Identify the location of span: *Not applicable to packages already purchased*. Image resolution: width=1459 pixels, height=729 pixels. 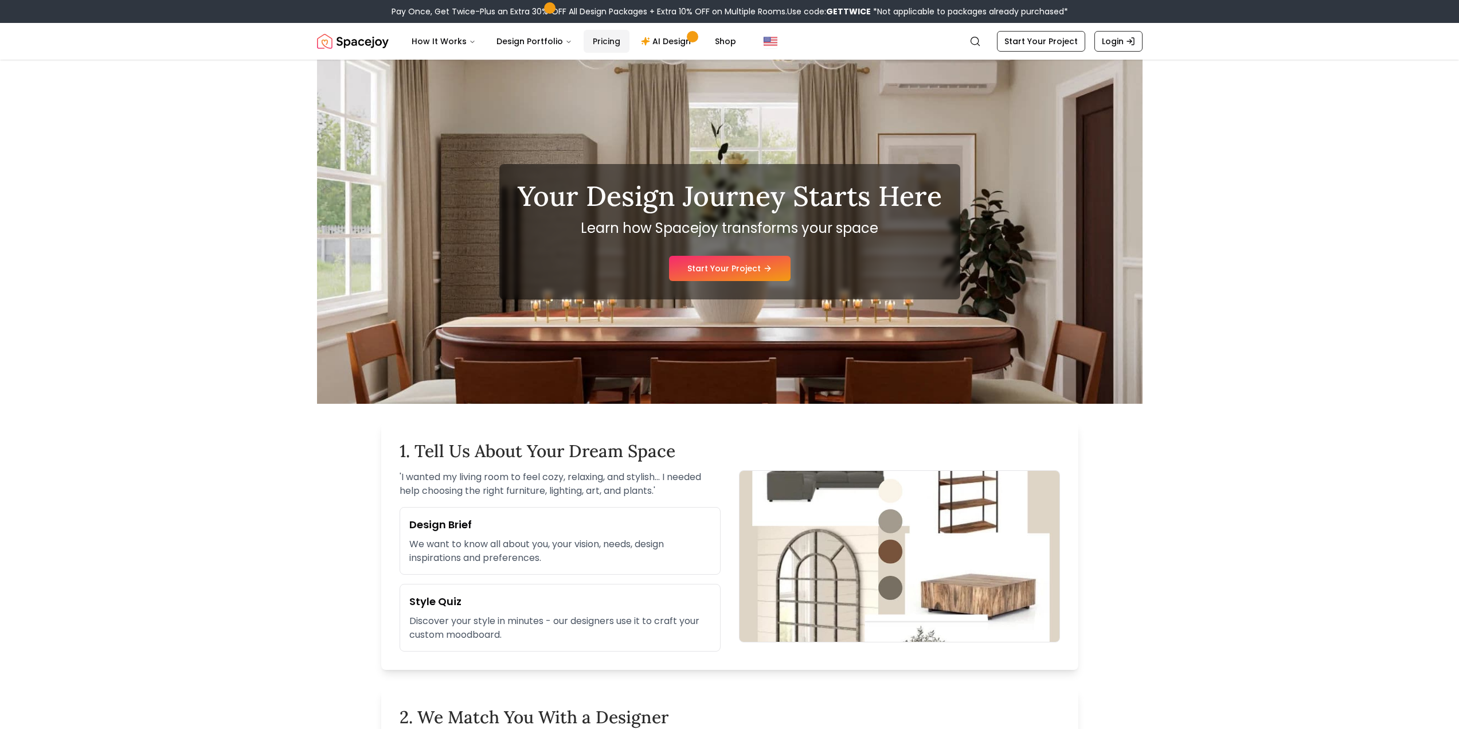
(969, 11).